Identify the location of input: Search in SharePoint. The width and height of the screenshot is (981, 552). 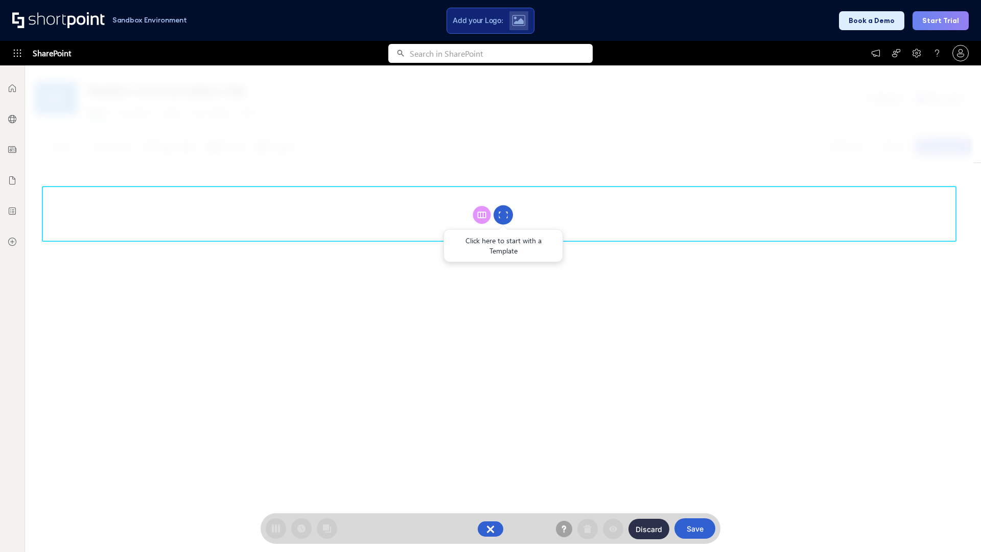
(501, 53).